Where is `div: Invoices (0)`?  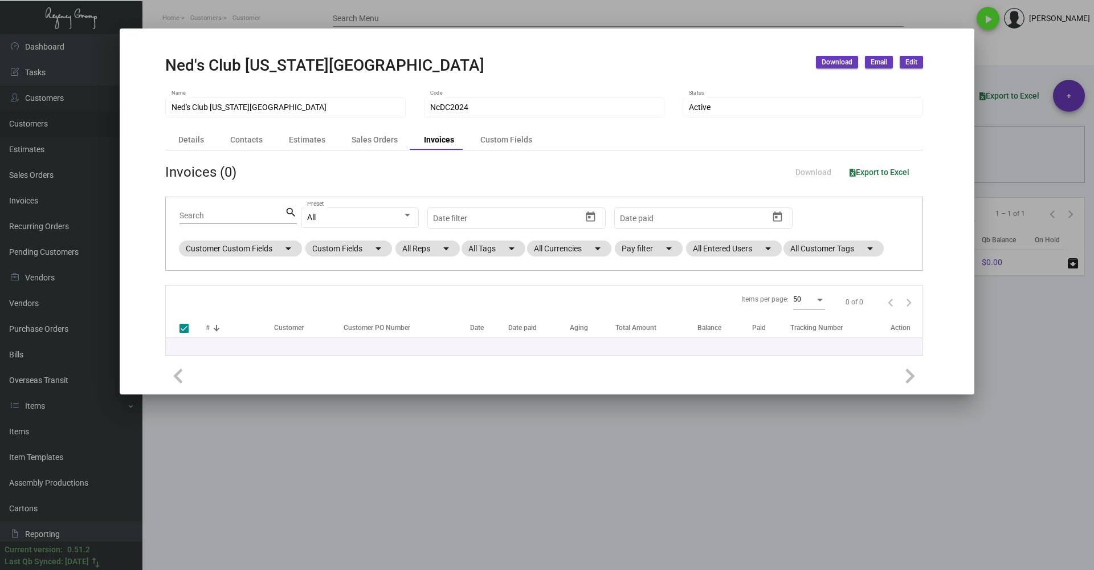
div: Invoices (0) is located at coordinates (201, 172).